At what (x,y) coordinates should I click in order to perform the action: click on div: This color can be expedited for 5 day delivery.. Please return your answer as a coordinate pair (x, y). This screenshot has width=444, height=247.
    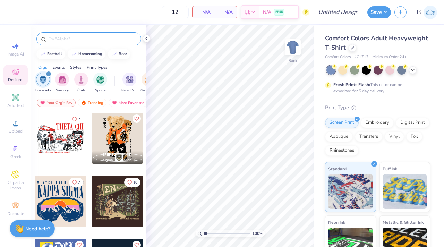
    Looking at the image, I should click on (376, 88).